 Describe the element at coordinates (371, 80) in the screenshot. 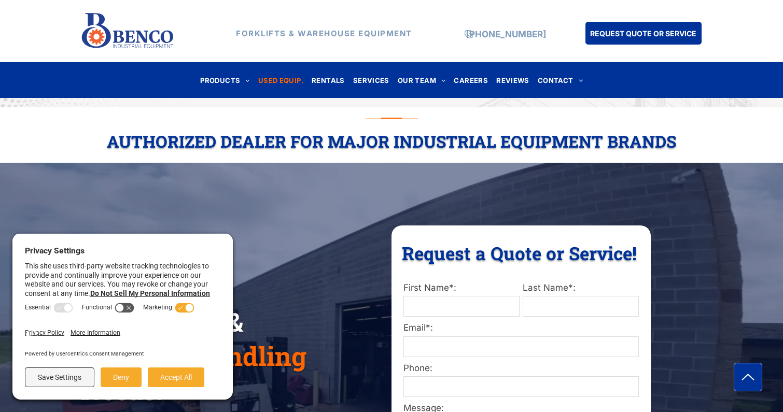

I see `a: SERVICES` at that location.